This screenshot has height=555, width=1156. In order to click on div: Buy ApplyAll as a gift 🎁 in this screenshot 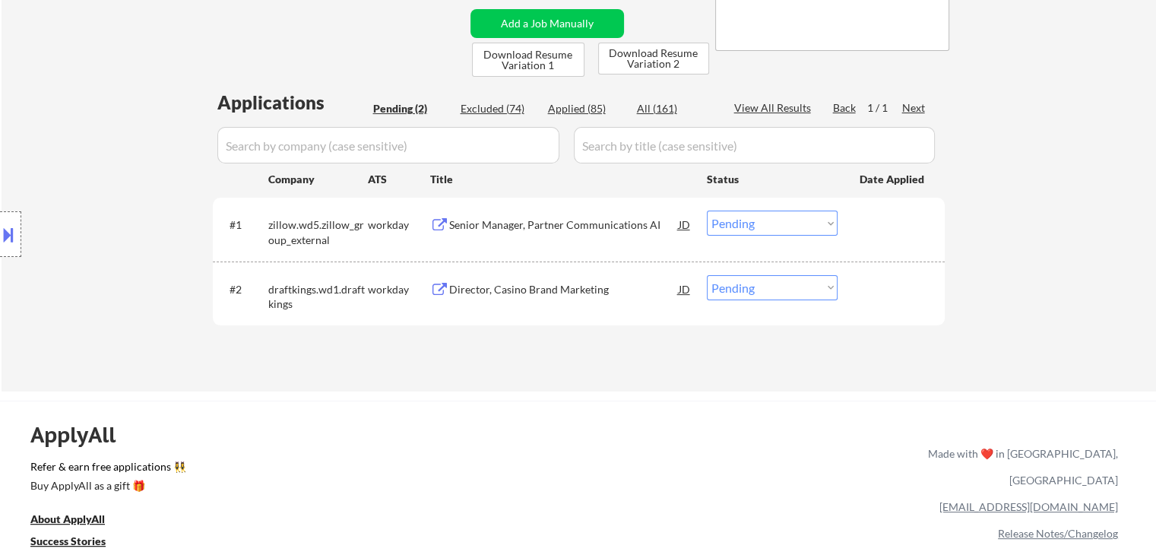, I will do `click(106, 486)`.